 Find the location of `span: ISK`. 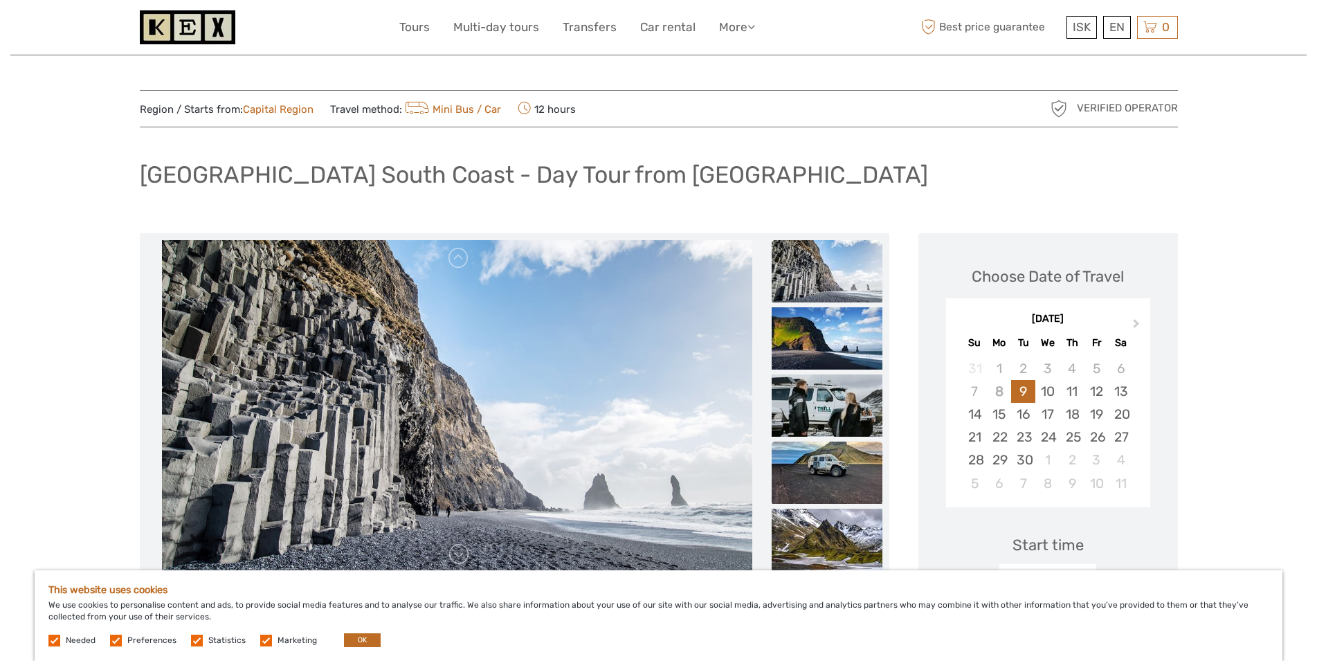

span: ISK is located at coordinates (1081, 27).